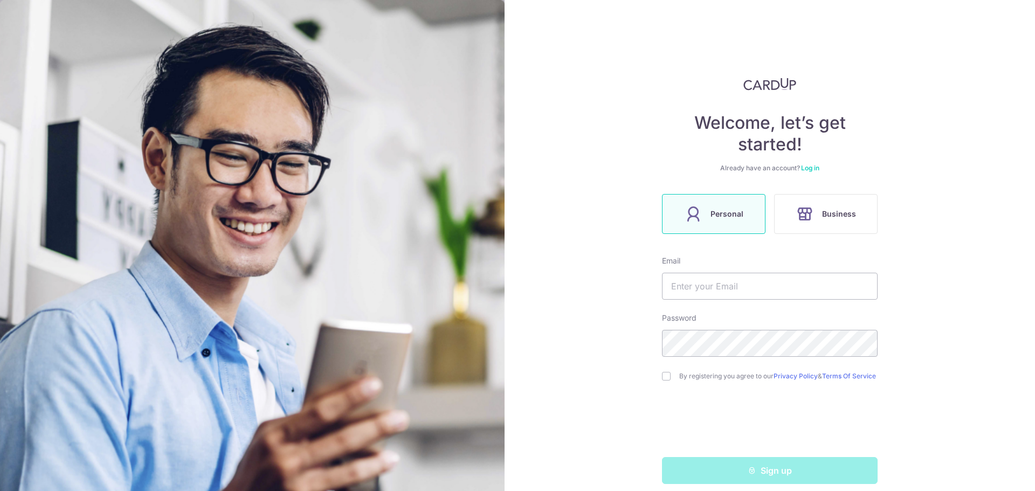 This screenshot has width=1035, height=491. I want to click on span: Business, so click(839, 214).